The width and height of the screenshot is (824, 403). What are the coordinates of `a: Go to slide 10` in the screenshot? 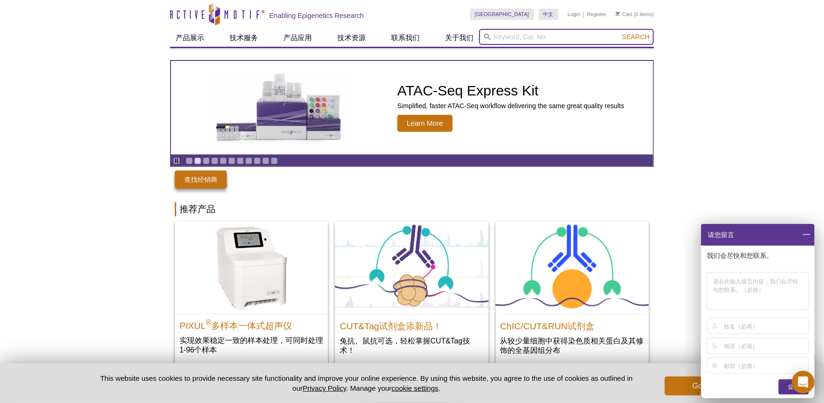 It's located at (265, 161).